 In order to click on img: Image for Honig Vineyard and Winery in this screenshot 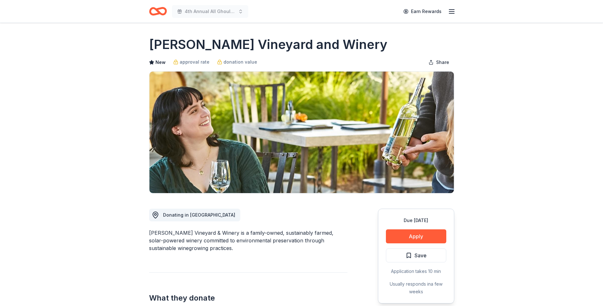, I will do `click(301, 132)`.